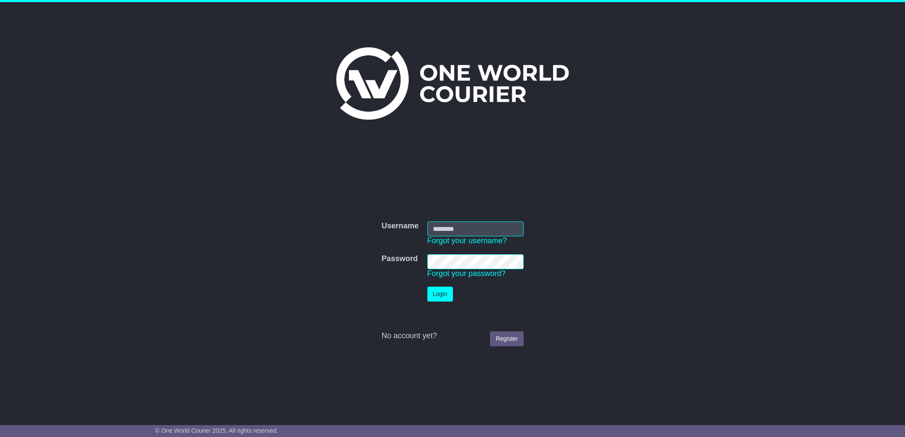 The image size is (905, 437). What do you see at coordinates (216, 431) in the screenshot?
I see `span: © One World Courier 2025. All rights reserved.` at bounding box center [216, 431].